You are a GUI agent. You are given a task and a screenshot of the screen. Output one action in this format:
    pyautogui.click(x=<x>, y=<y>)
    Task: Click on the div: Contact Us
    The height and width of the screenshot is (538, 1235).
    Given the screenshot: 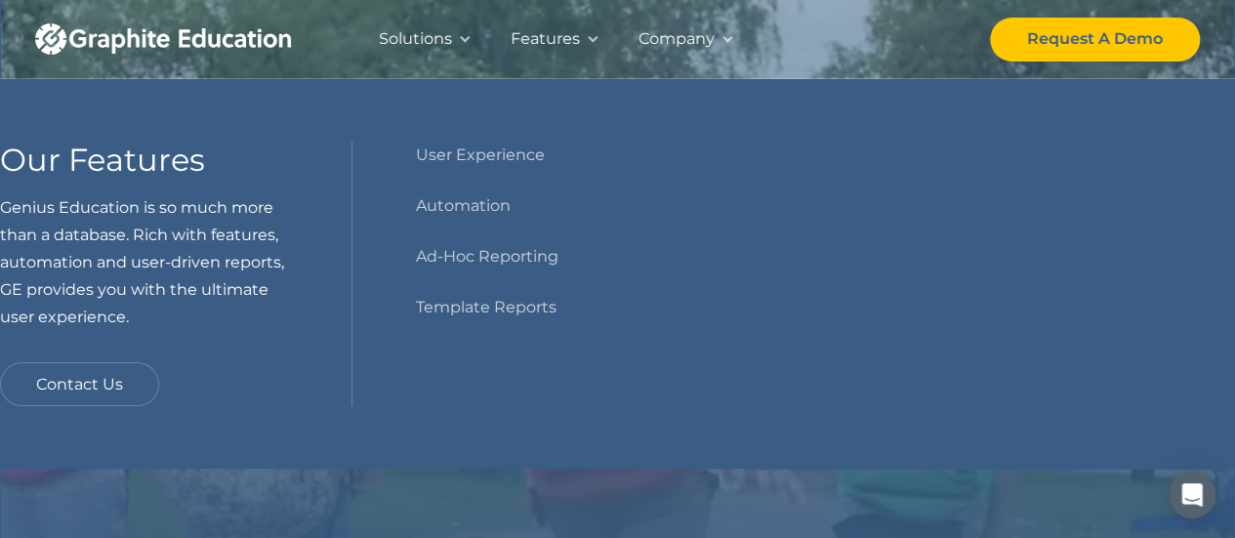 What is the action you would take?
    pyautogui.click(x=79, y=385)
    